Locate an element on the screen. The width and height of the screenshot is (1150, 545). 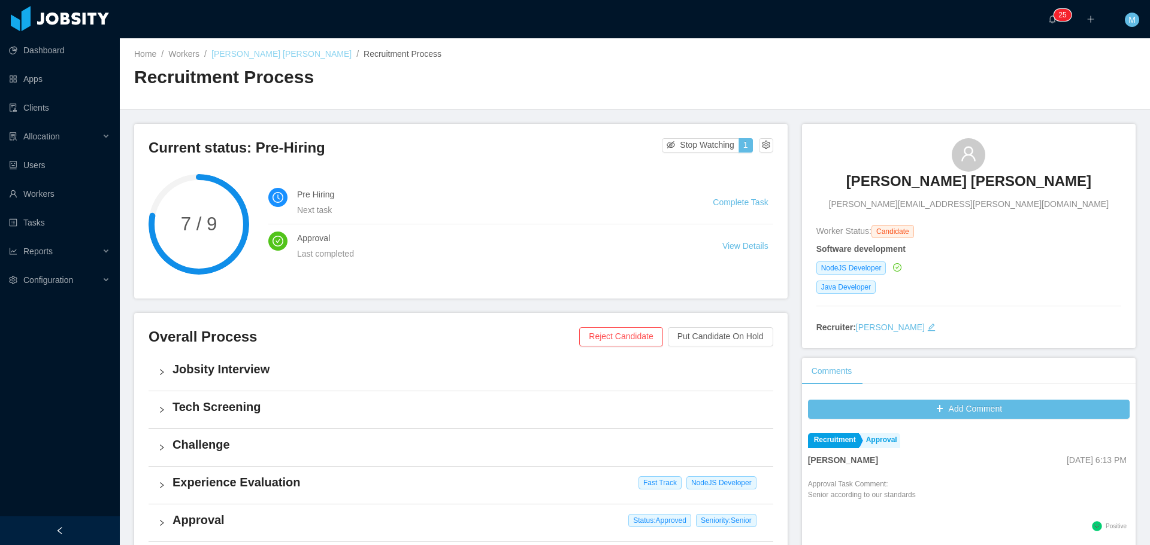
button: icon: plusAdd Comment is located at coordinates (968, 410).